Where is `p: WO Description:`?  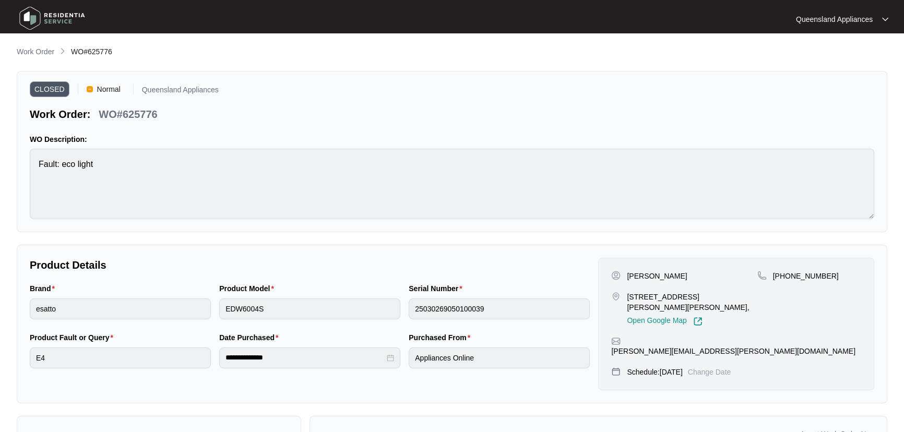
p: WO Description: is located at coordinates (452, 139).